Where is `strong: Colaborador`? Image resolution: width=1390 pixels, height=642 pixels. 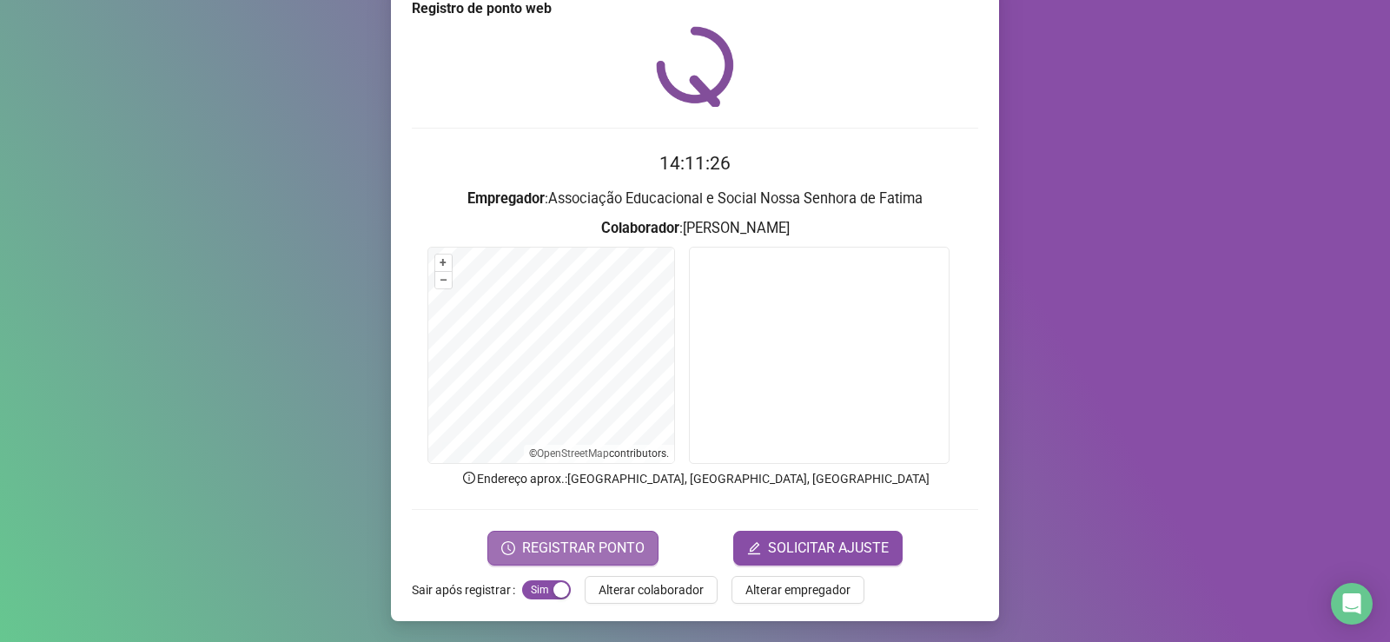
strong: Colaborador is located at coordinates (640, 228).